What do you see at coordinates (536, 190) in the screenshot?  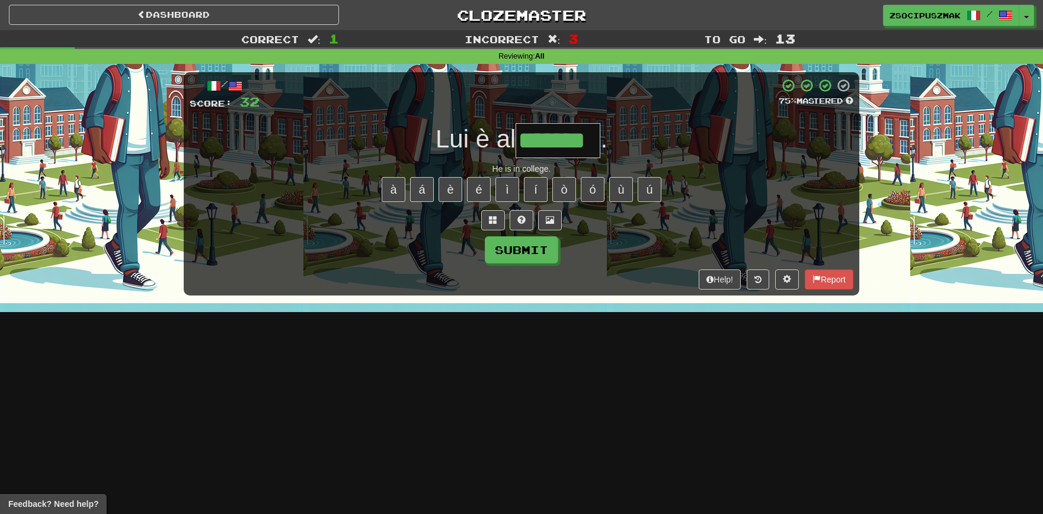 I see `button: í` at bounding box center [536, 190].